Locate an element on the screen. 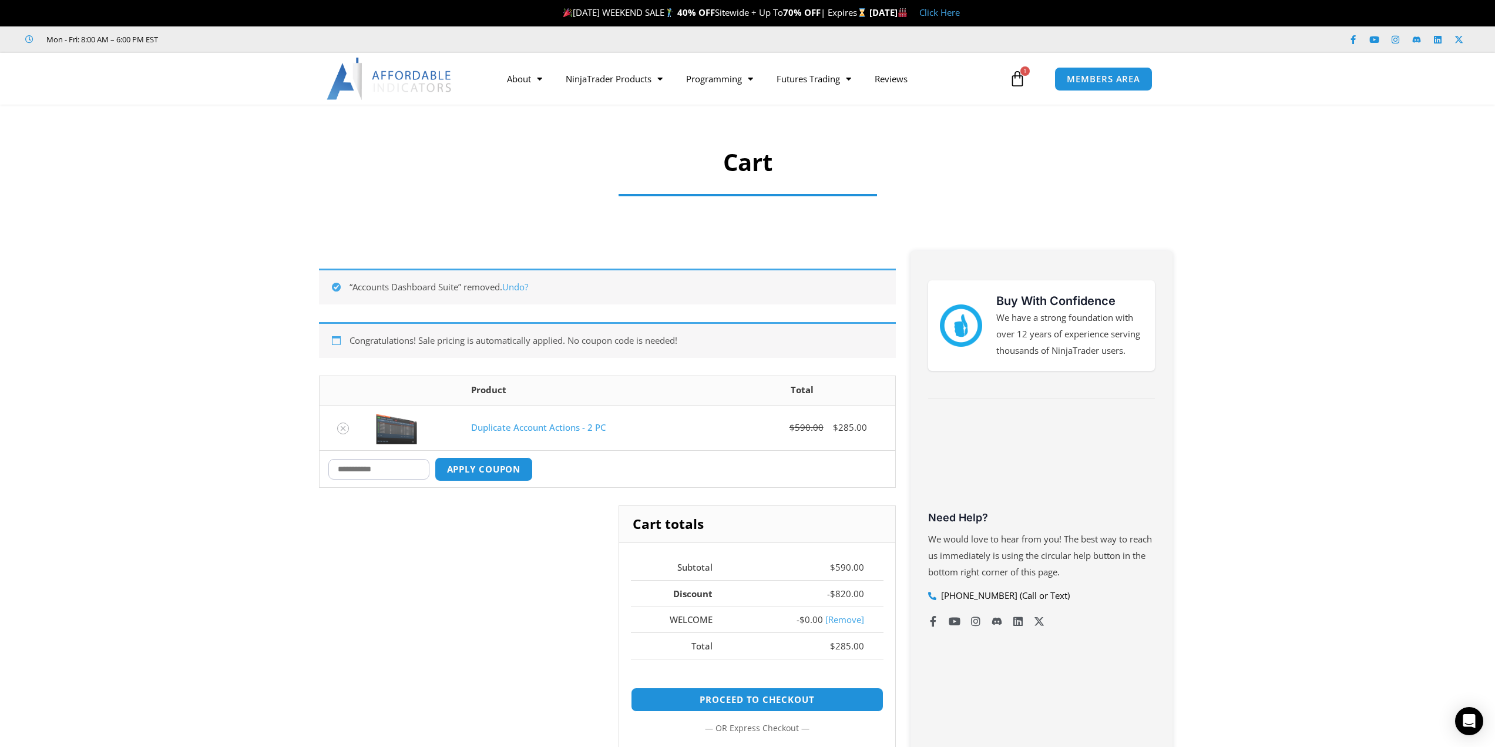 Image resolution: width=1495 pixels, height=747 pixels. a: Proceed to checkout is located at coordinates (757, 699).